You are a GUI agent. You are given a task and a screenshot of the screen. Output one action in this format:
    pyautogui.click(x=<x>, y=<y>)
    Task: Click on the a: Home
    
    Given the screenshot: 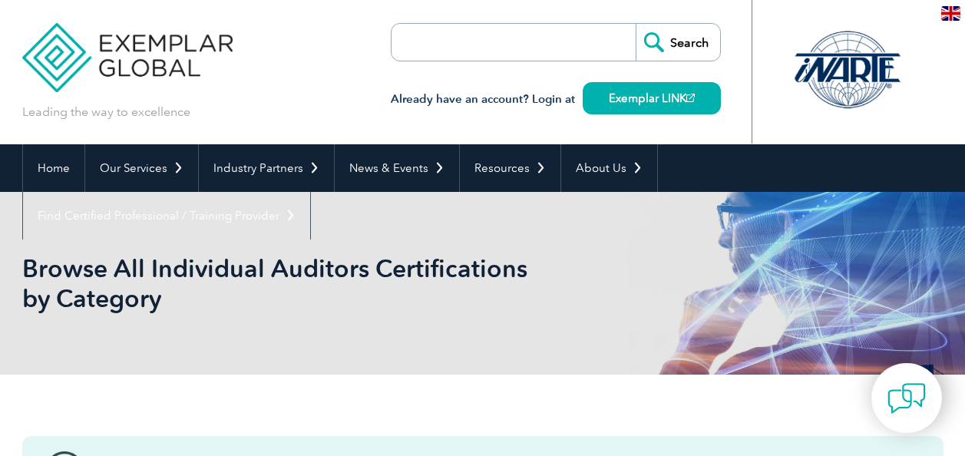 What is the action you would take?
    pyautogui.click(x=54, y=168)
    